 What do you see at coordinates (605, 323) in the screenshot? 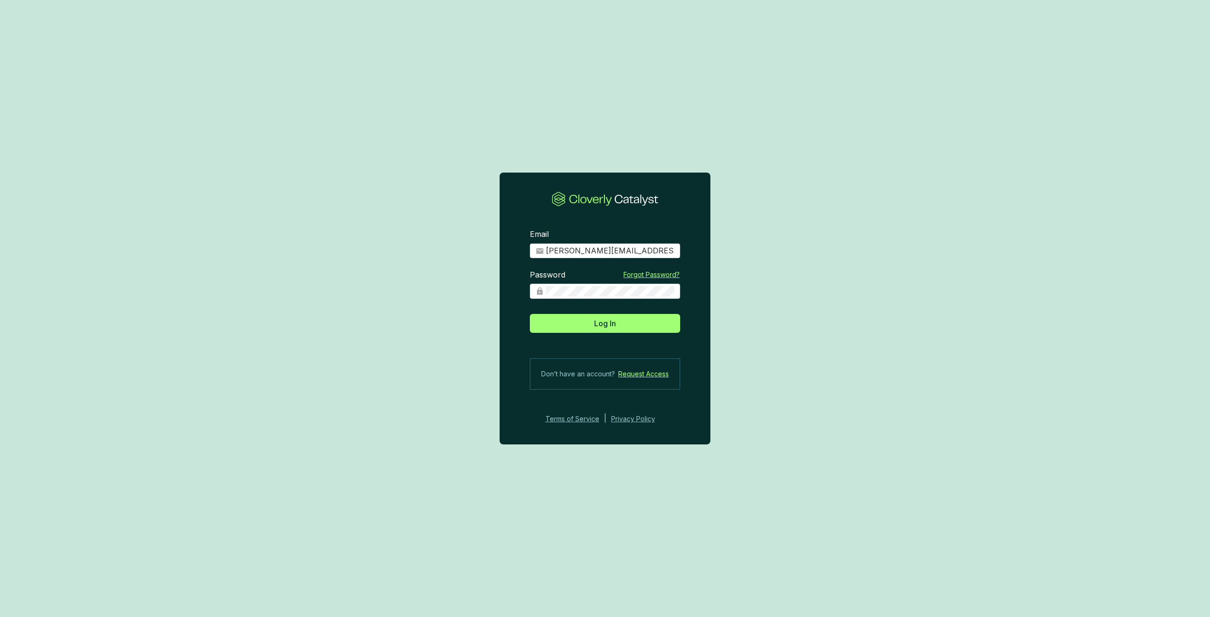
I see `span: Log In` at bounding box center [605, 323].